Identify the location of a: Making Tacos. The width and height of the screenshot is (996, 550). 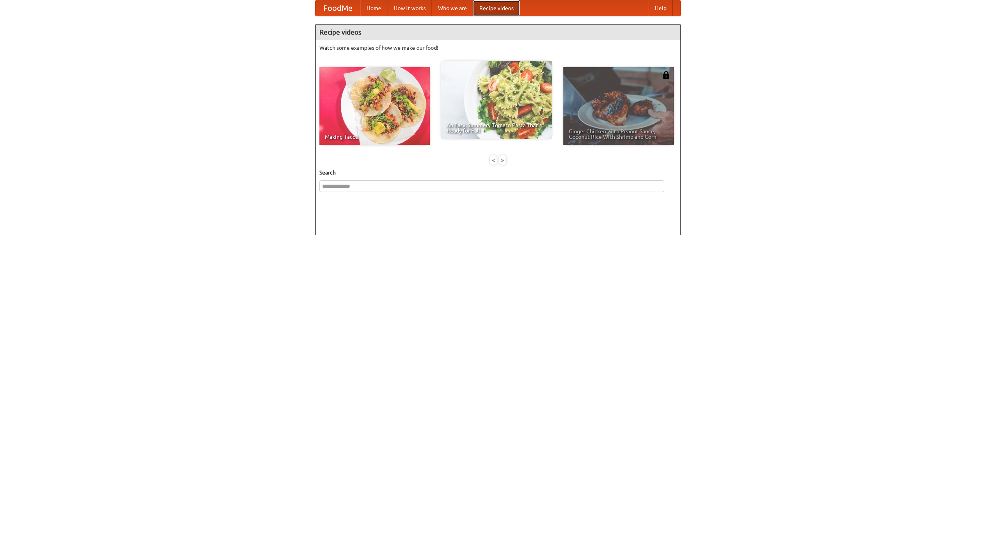
(375, 106).